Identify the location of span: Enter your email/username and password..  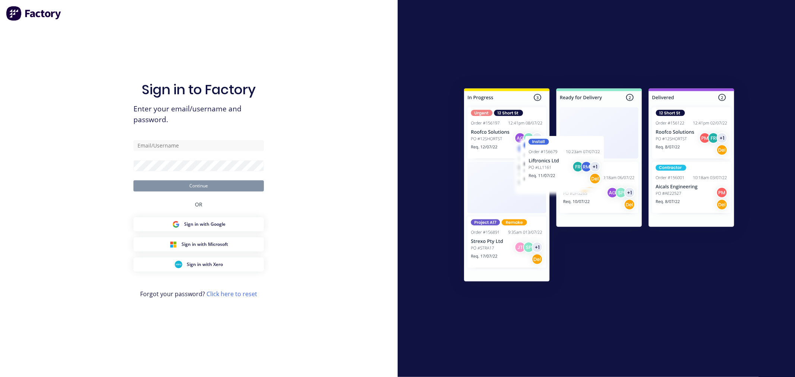
(199, 114).